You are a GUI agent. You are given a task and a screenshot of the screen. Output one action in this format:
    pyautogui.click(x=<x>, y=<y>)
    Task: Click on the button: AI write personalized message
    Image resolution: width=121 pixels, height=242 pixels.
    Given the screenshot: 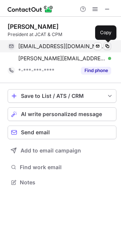 What is the action you would take?
    pyautogui.click(x=62, y=114)
    